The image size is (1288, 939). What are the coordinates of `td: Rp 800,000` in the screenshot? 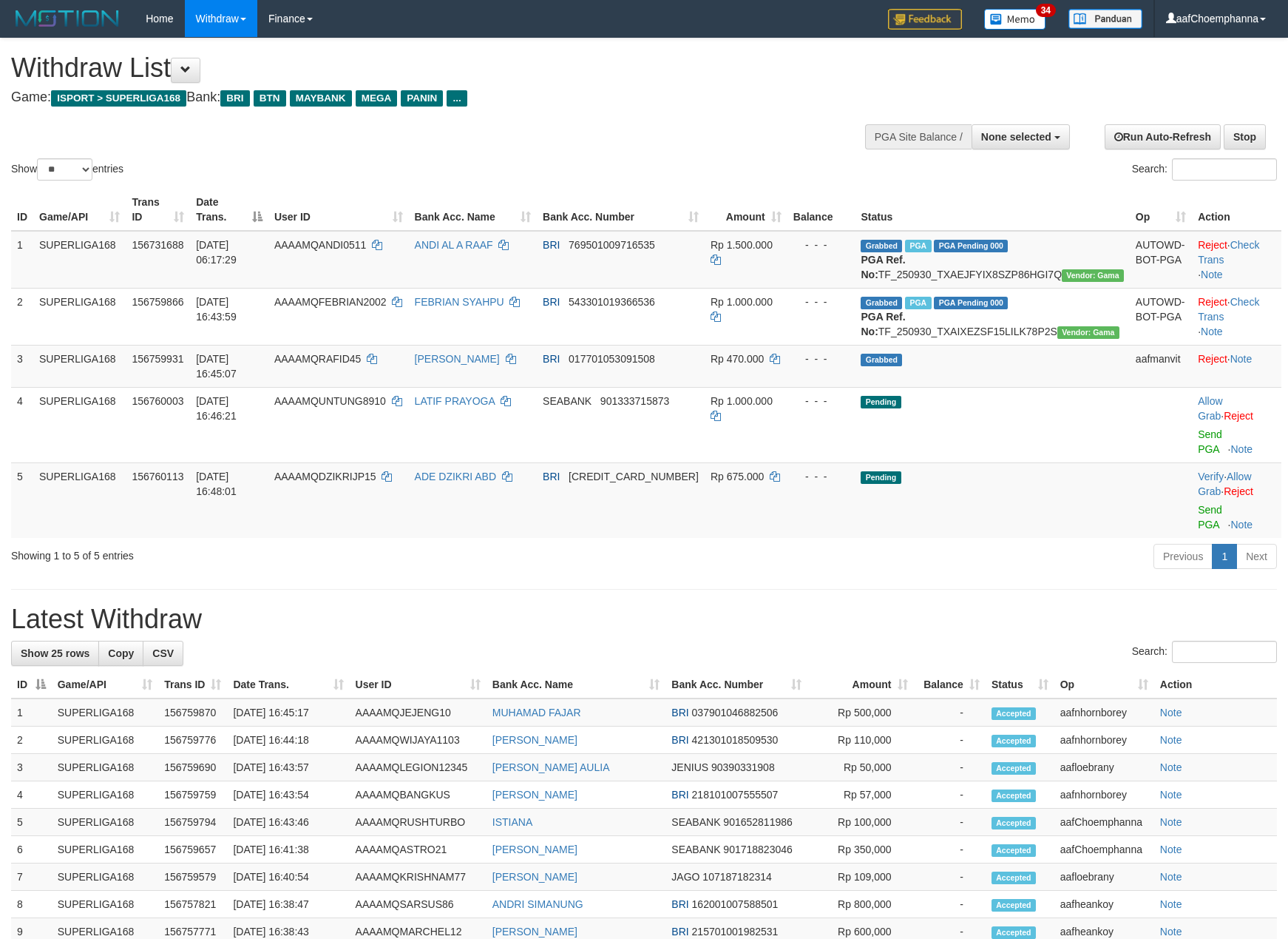 It's located at (860, 904).